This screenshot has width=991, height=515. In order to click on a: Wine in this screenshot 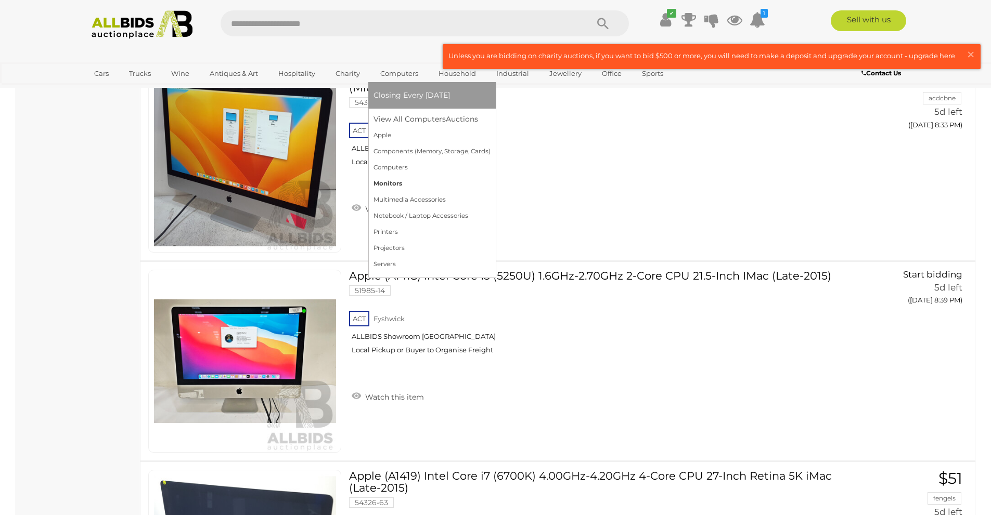, I will do `click(180, 73)`.